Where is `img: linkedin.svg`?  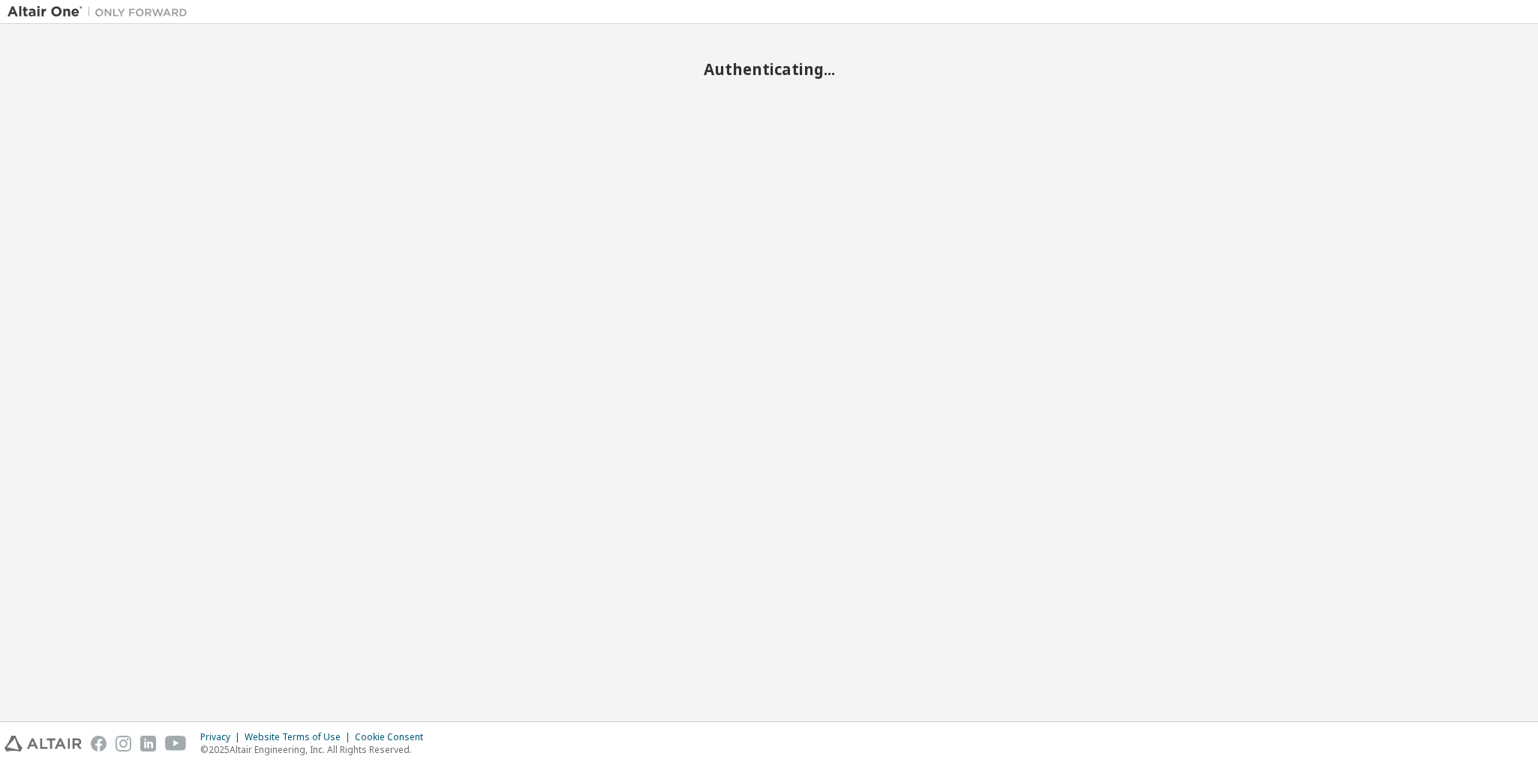
img: linkedin.svg is located at coordinates (148, 743).